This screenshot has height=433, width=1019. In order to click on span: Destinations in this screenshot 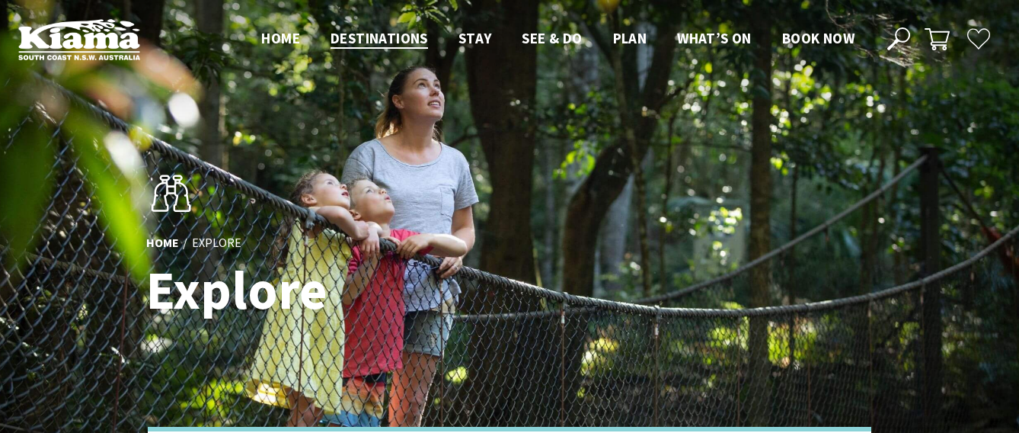, I will do `click(379, 38)`.